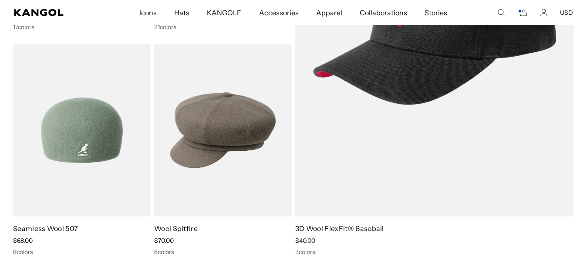 The image size is (587, 265). Describe the element at coordinates (53, 13) in the screenshot. I see `a: Kangol` at that location.